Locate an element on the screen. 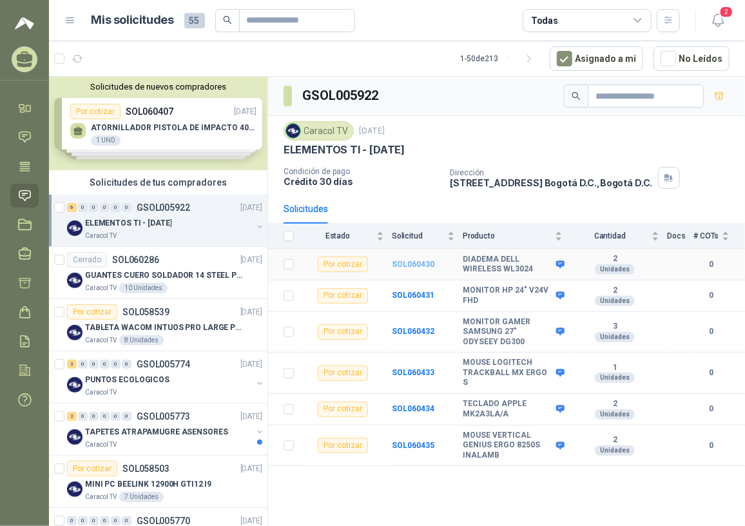 Image resolution: width=745 pixels, height=526 pixels. div: 1 - 50 de 213 is located at coordinates (500, 59).